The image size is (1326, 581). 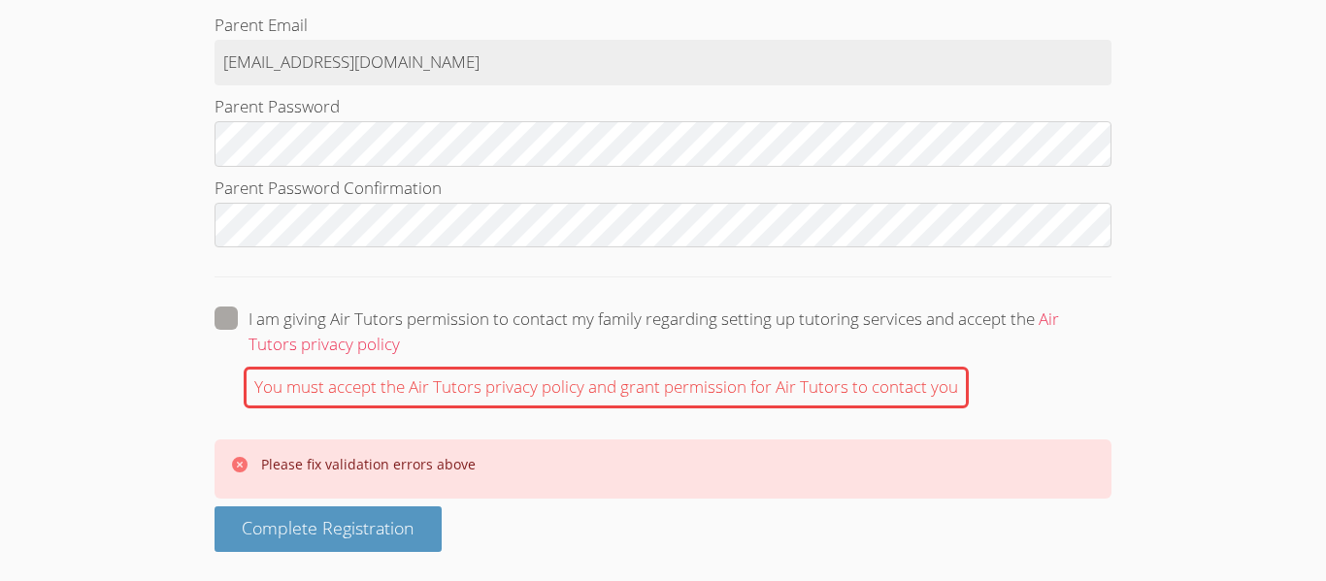 What do you see at coordinates (606, 387) in the screenshot?
I see `div: You must accept the Air Tutors privacy policy and grant permission for Air Tutors to contact you` at bounding box center [606, 387].